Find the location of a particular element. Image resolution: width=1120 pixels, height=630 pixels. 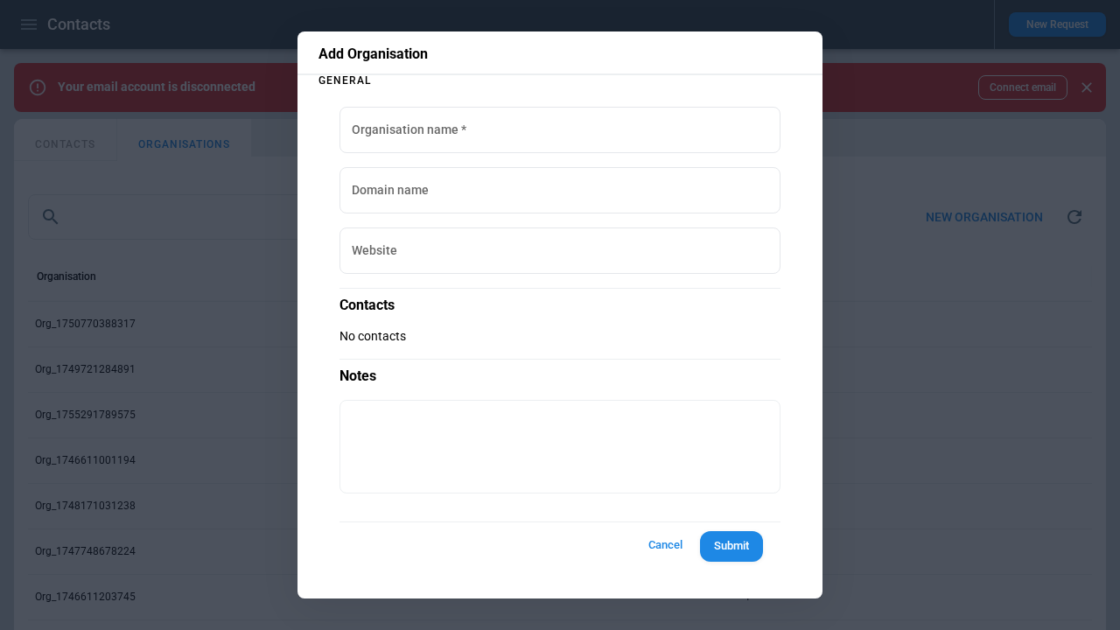

button: Cancel is located at coordinates (665, 545).